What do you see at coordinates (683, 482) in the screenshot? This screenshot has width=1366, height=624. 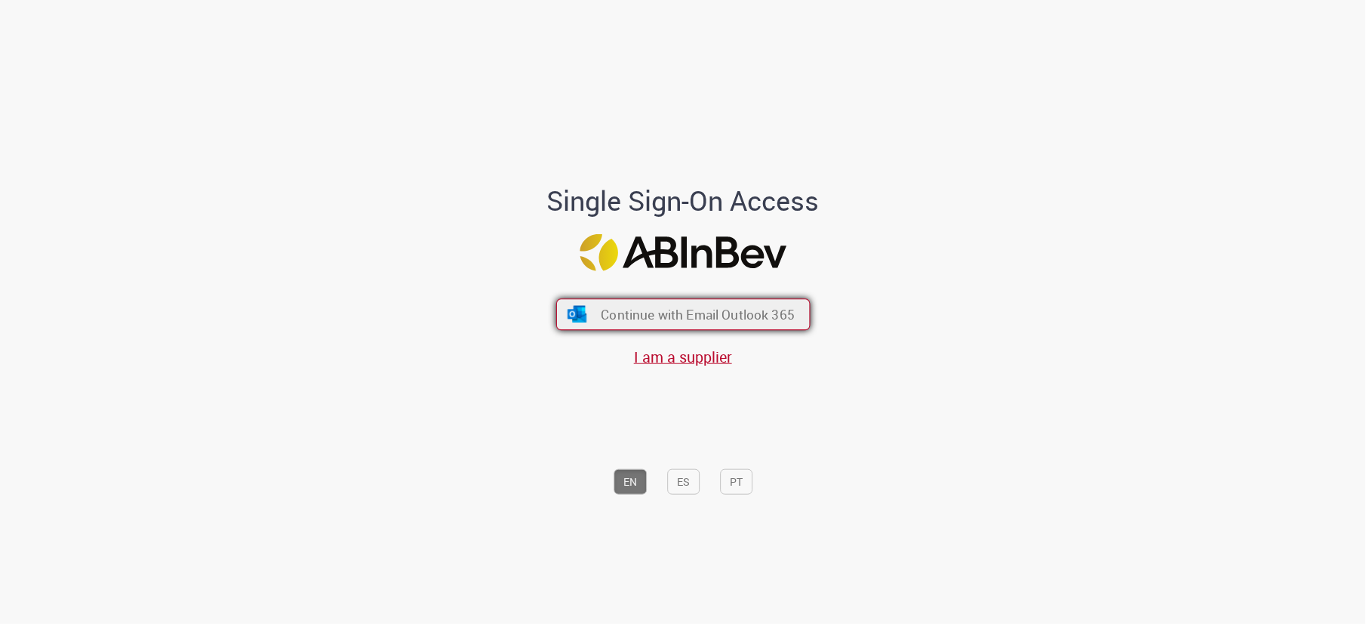 I see `button: ES` at bounding box center [683, 482].